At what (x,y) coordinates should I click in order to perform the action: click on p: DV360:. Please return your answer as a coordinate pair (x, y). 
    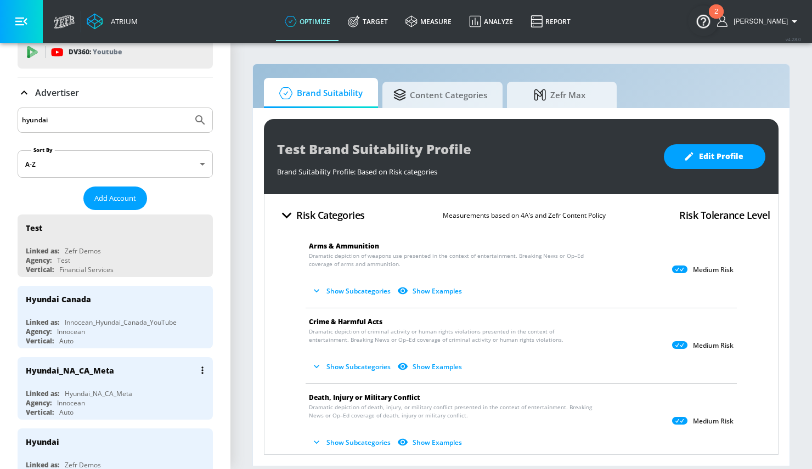
    Looking at the image, I should click on (95, 52).